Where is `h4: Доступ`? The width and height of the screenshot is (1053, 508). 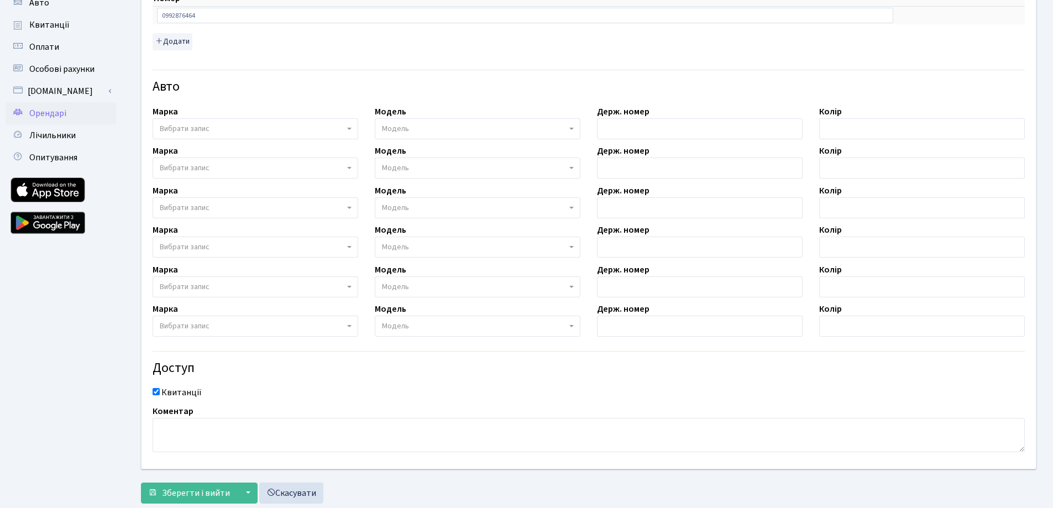
h4: Доступ is located at coordinates (589, 368).